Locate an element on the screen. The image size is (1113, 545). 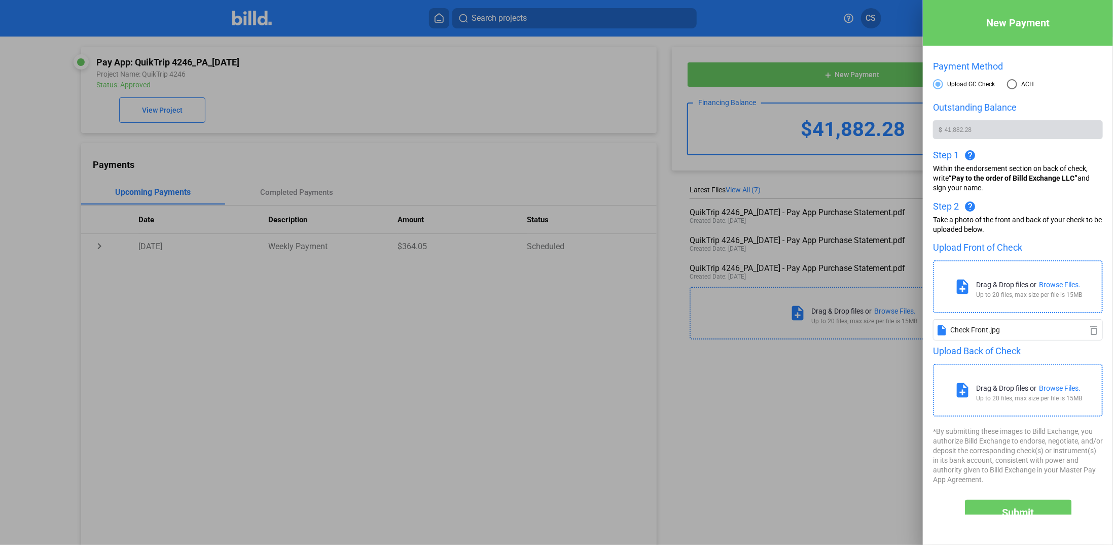
button: Submit is located at coordinates (1018, 512).